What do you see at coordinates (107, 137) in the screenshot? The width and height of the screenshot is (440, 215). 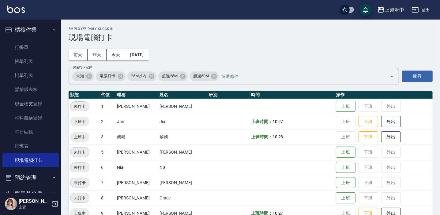 I see `td: 3` at bounding box center [107, 137].